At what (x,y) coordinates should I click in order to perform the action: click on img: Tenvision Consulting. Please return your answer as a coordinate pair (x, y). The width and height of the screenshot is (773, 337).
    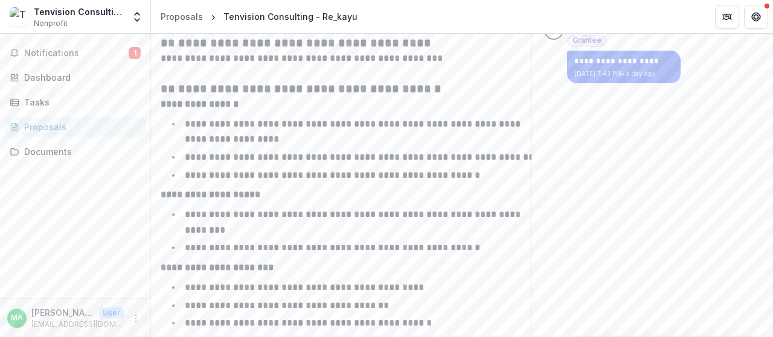
    Looking at the image, I should click on (19, 17).